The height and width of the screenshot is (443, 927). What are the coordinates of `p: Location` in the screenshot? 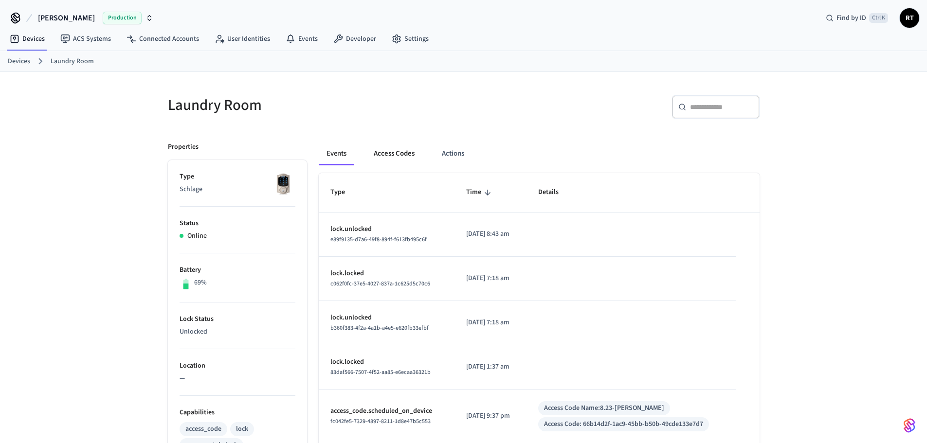 It's located at (238, 366).